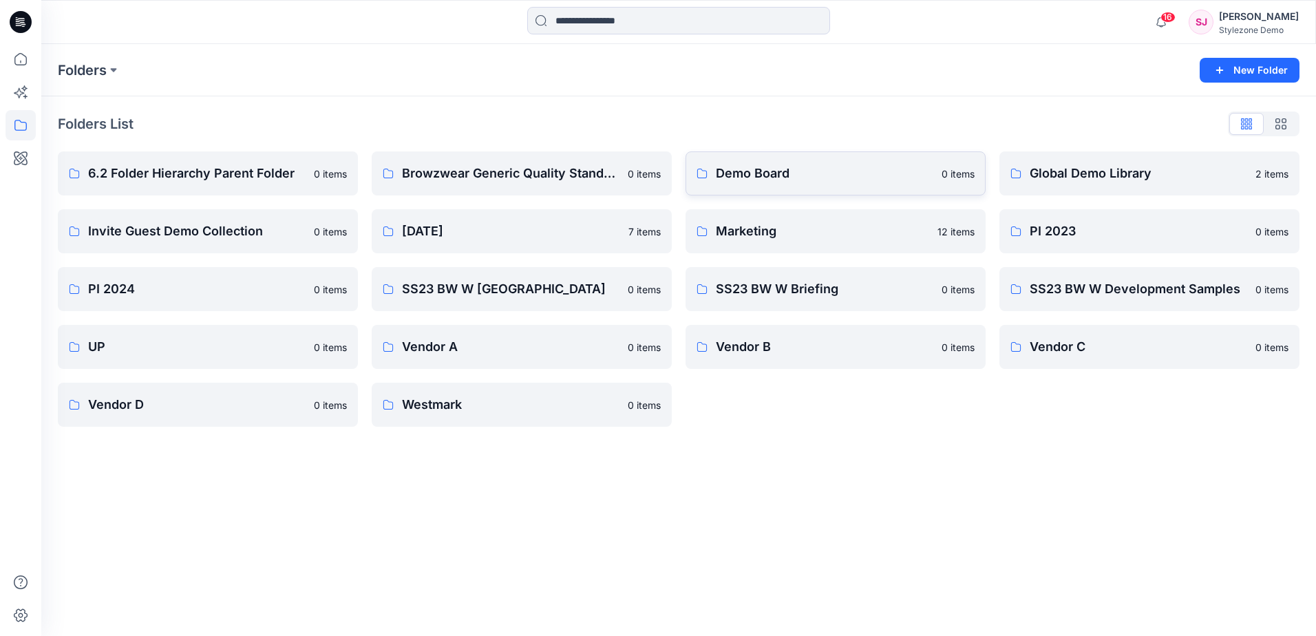 This screenshot has width=1316, height=636. Describe the element at coordinates (208, 231) in the screenshot. I see `a: Invite Guest Demo Collection0 items` at that location.